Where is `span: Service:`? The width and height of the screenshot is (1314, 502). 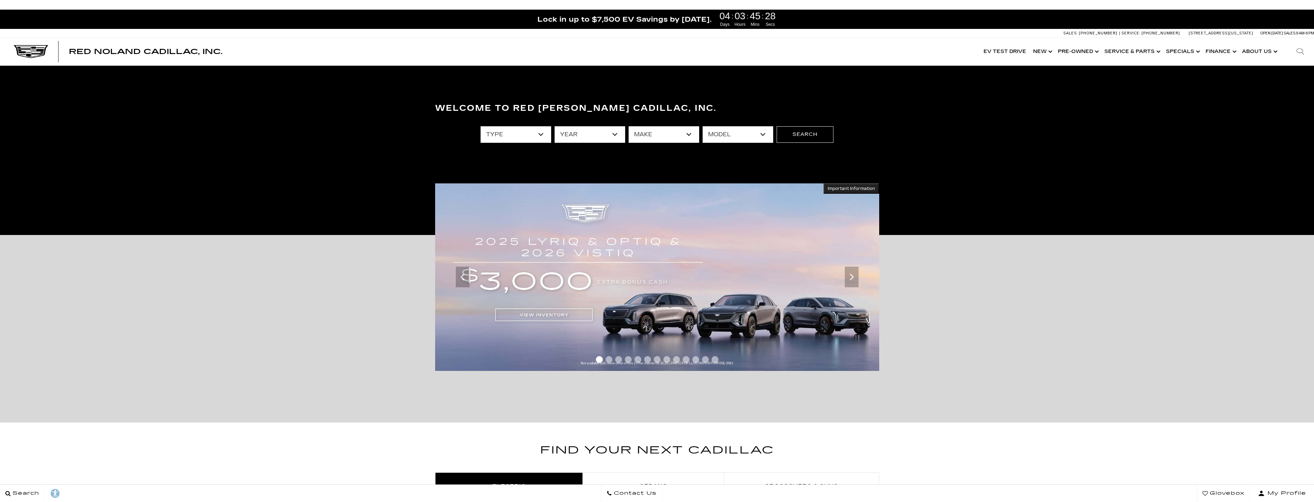
span: Service: is located at coordinates (1131, 33).